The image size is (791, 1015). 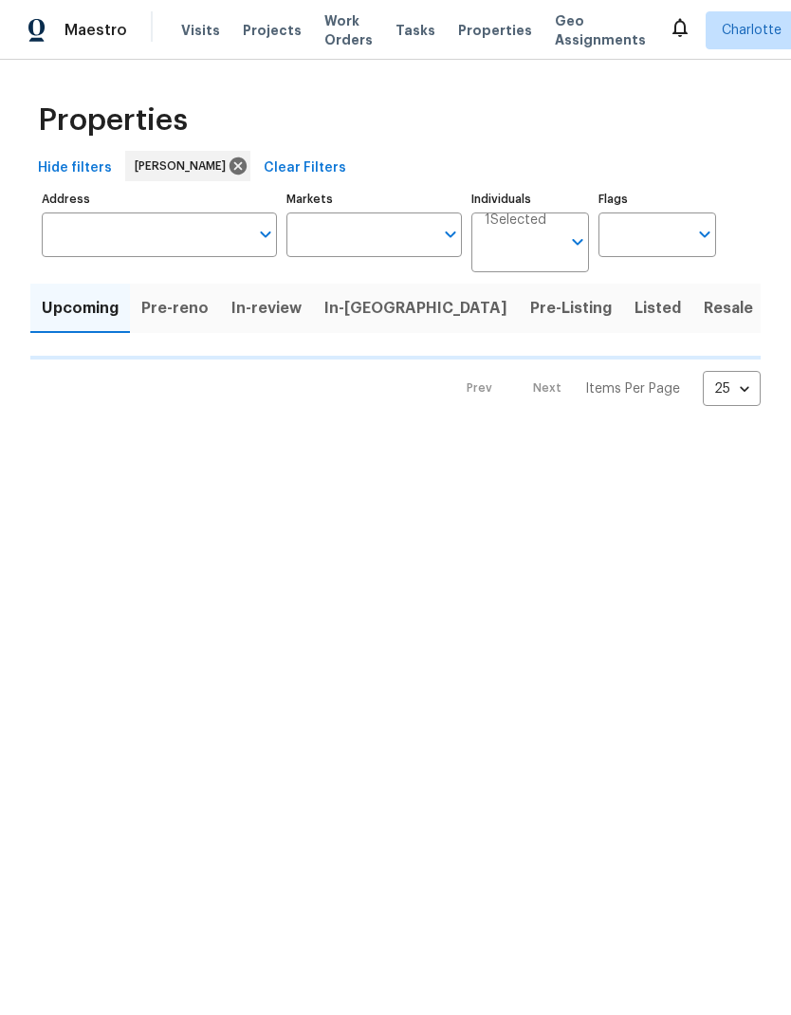 I want to click on span: Projects, so click(x=272, y=30).